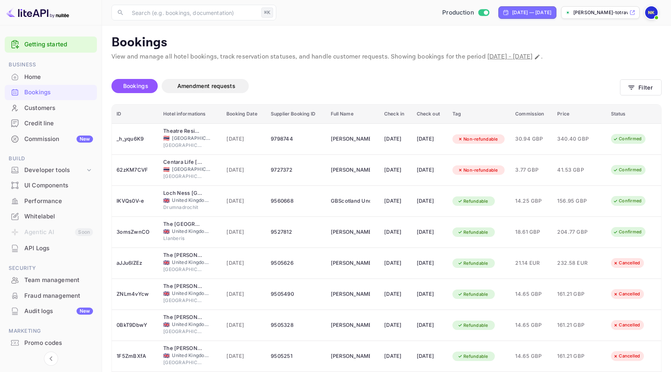 The image size is (671, 372). Describe the element at coordinates (577, 232) in the screenshot. I see `span: 204.77 GBP` at that location.